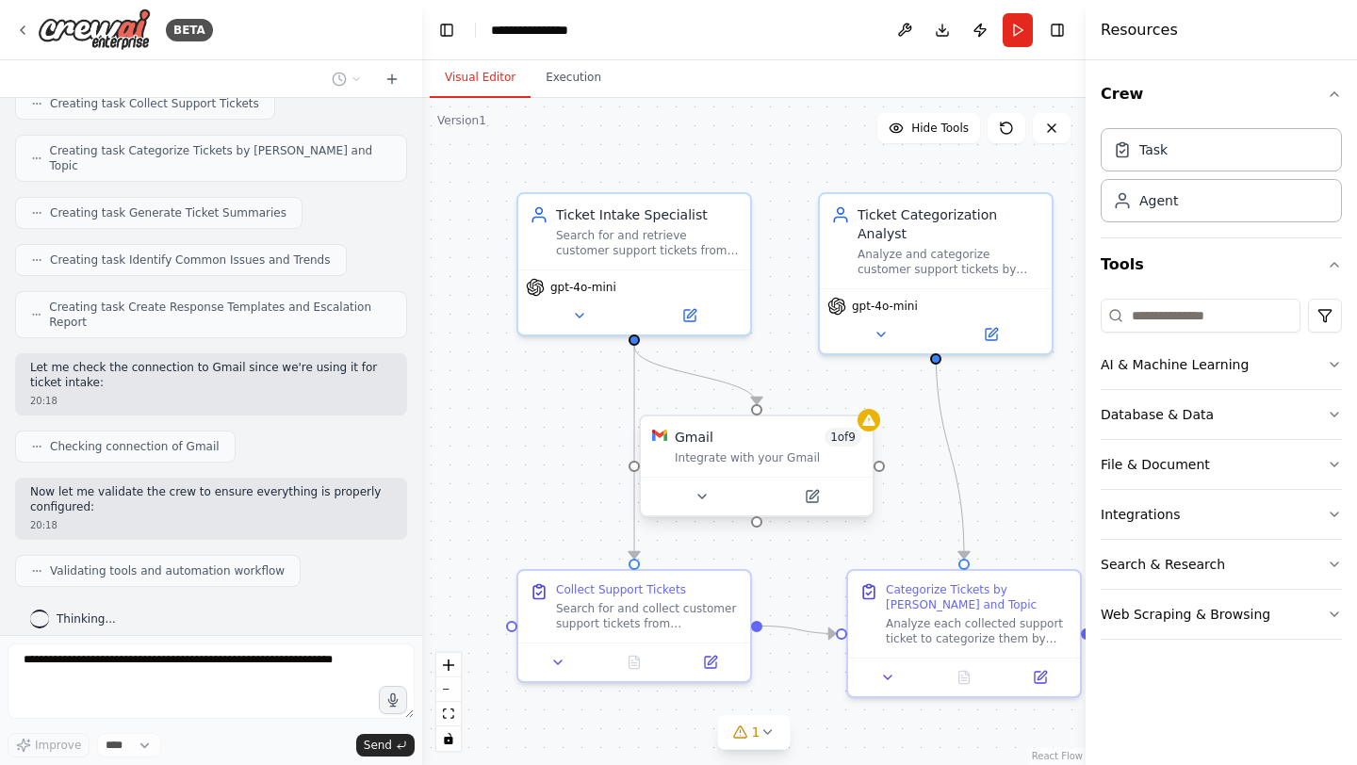 This screenshot has height=765, width=1357. I want to click on div: Version 1, so click(462, 121).